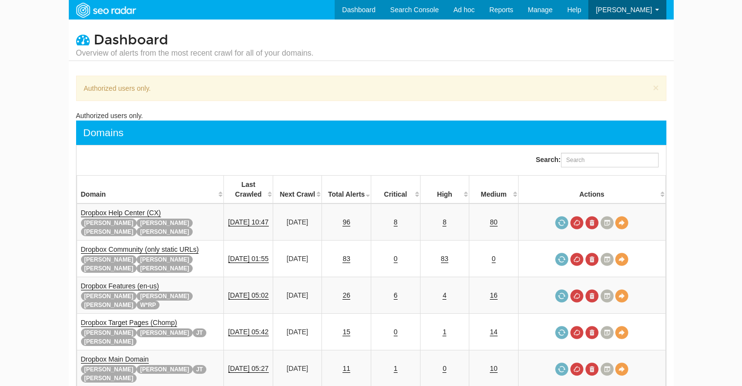  What do you see at coordinates (248, 190) in the screenshot?
I see `th: Last Crawled: activate to sort column descending` at bounding box center [248, 190].